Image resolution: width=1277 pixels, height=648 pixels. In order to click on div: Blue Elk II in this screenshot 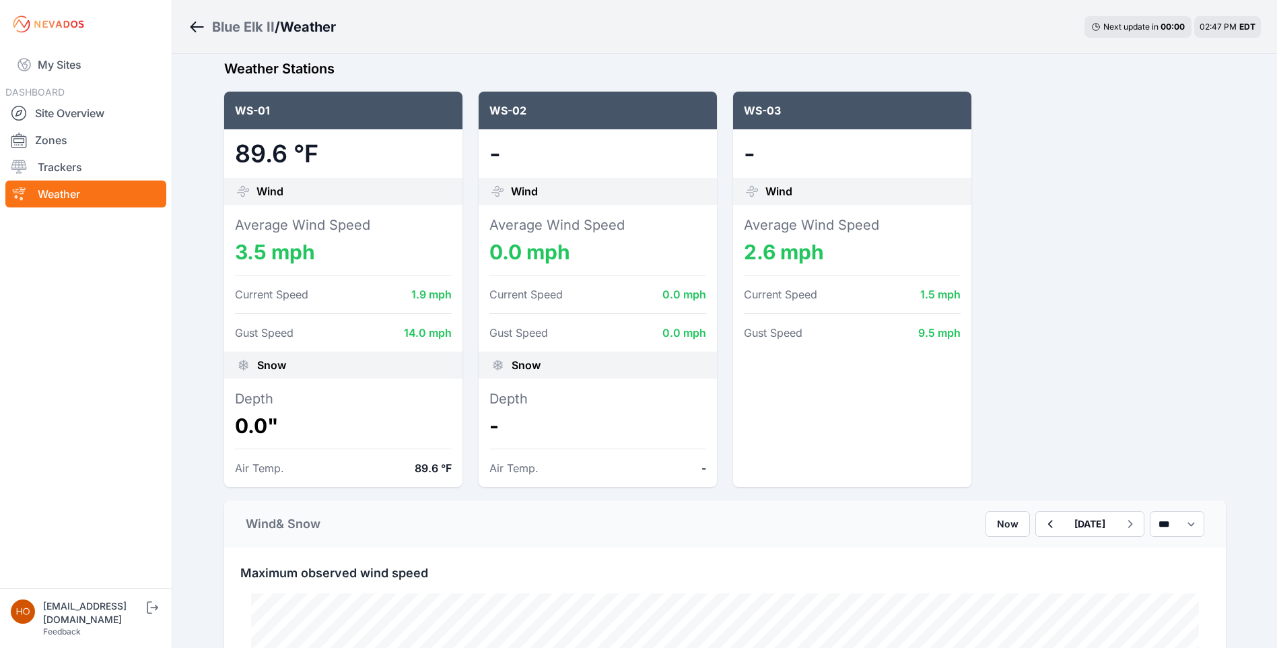, I will do `click(243, 27)`.